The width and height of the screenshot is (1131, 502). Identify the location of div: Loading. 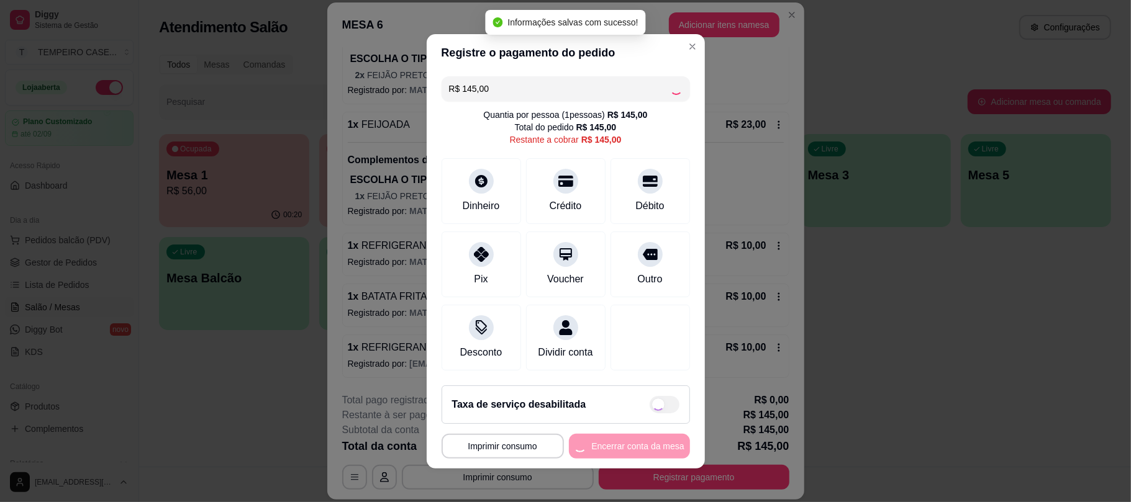
(676, 89).